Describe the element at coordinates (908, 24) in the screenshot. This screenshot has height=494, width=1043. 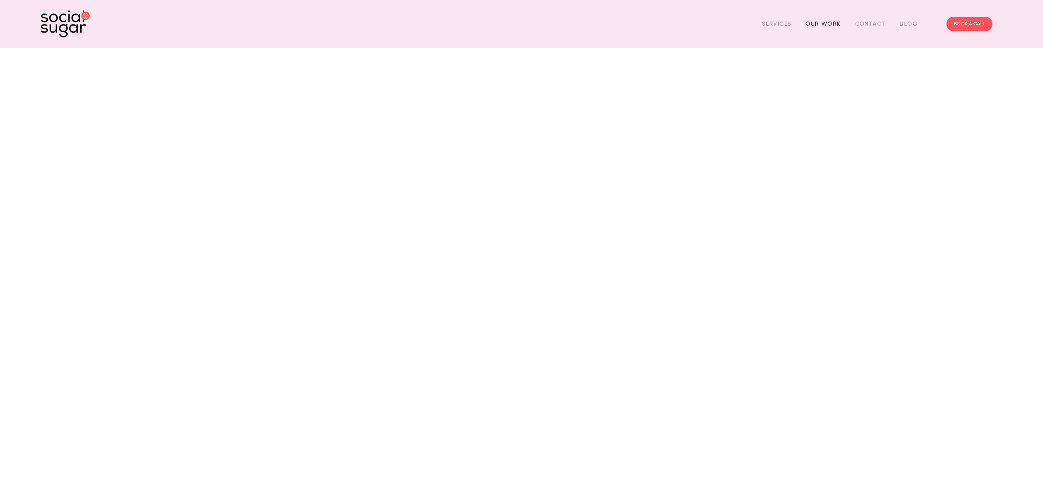
I see `a: Blog` at that location.